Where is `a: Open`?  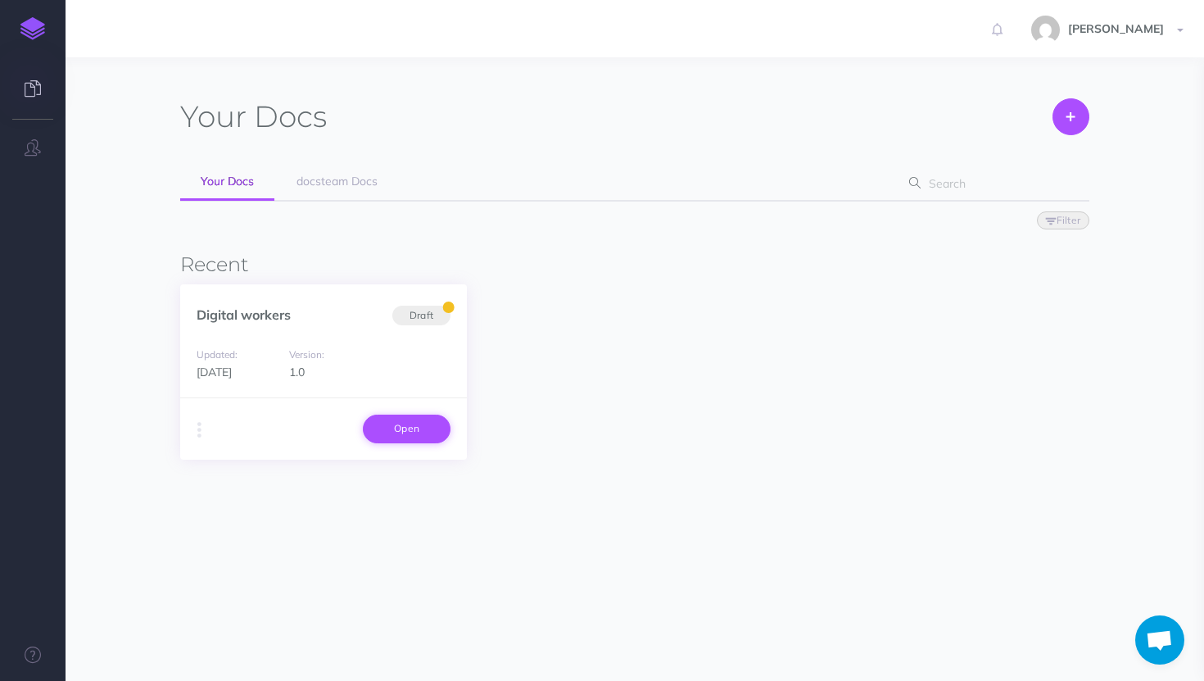
a: Open is located at coordinates (406, 429).